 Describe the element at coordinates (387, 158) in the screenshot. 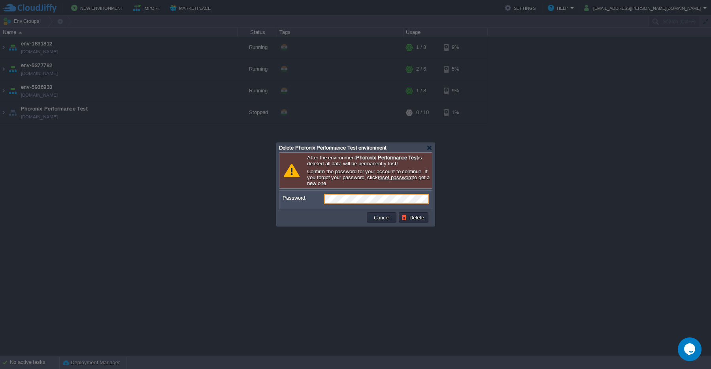

I see `b: Phoronix Performance Test` at that location.